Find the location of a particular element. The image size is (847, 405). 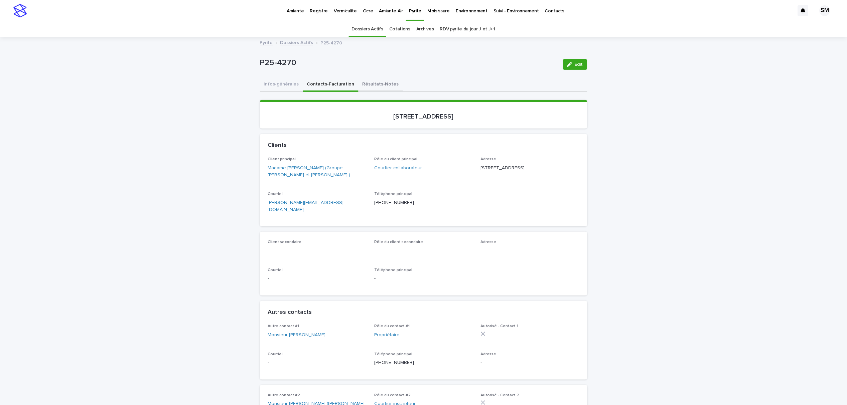

button: Infos-générales is located at coordinates (281, 85).